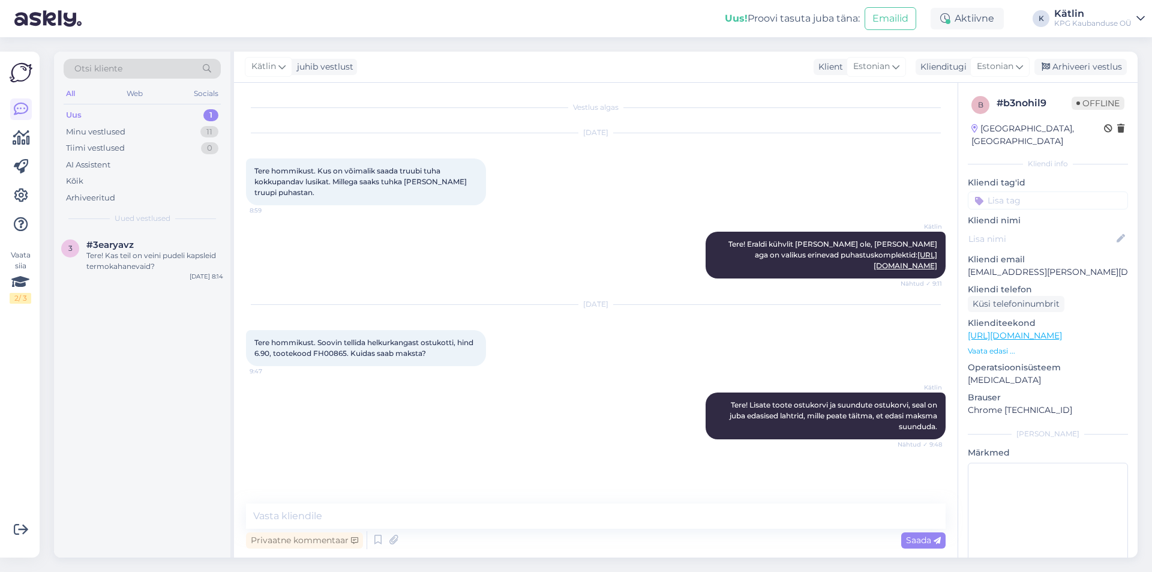 Image resolution: width=1152 pixels, height=572 pixels. I want to click on div: Tiimi vestlused, so click(95, 148).